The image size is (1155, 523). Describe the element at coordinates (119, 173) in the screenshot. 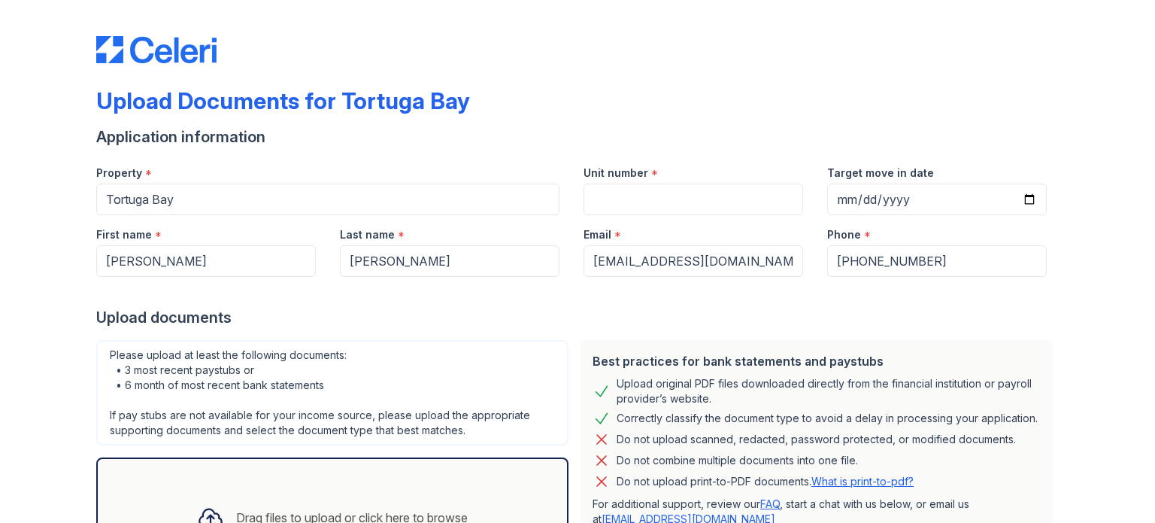

I see `label: Property` at that location.